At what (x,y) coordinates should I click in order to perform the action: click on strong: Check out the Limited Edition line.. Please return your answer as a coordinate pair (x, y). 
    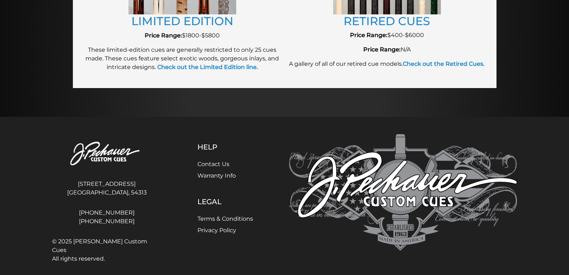
    Looking at the image, I should click on (208, 67).